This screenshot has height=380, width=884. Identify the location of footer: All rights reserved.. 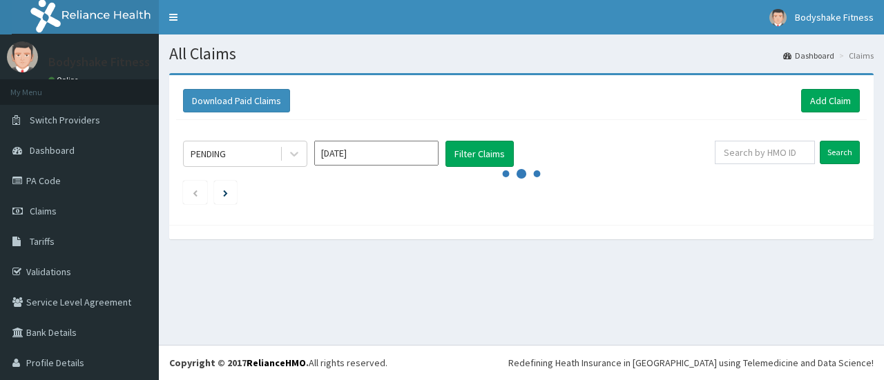
(521, 362).